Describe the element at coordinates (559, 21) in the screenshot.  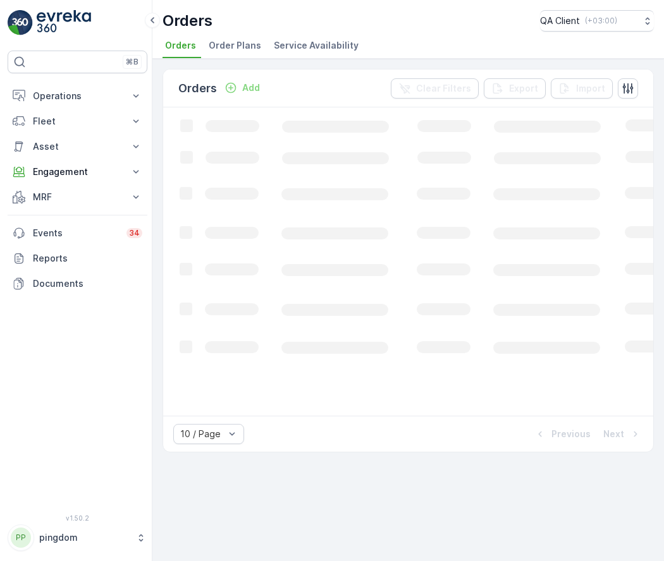
I see `p: QA Client` at that location.